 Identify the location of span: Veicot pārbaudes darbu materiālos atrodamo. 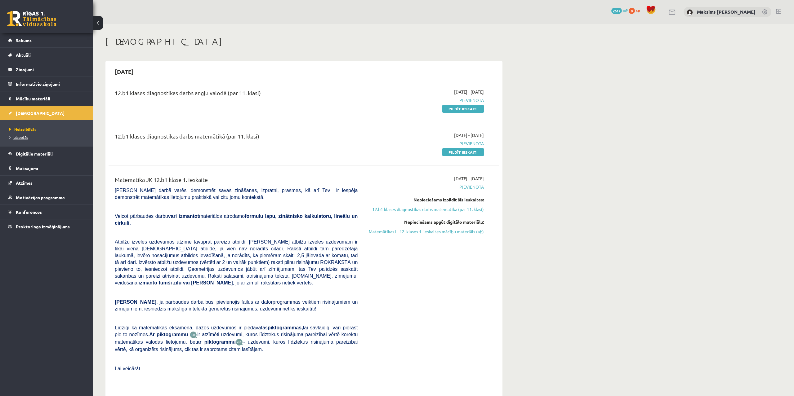
(236, 220).